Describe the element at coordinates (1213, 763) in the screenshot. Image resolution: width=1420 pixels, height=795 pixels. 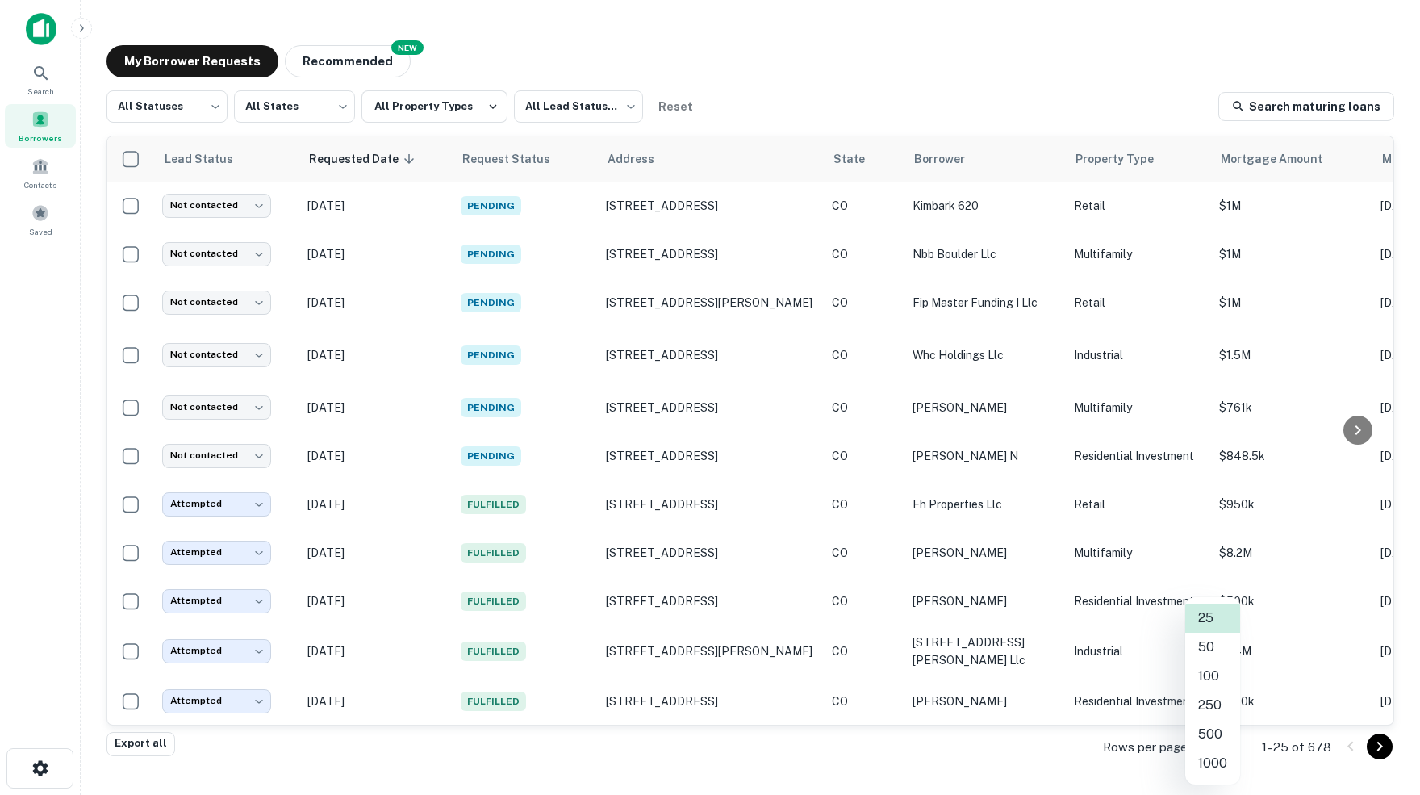
I see `li: 1000` at that location.